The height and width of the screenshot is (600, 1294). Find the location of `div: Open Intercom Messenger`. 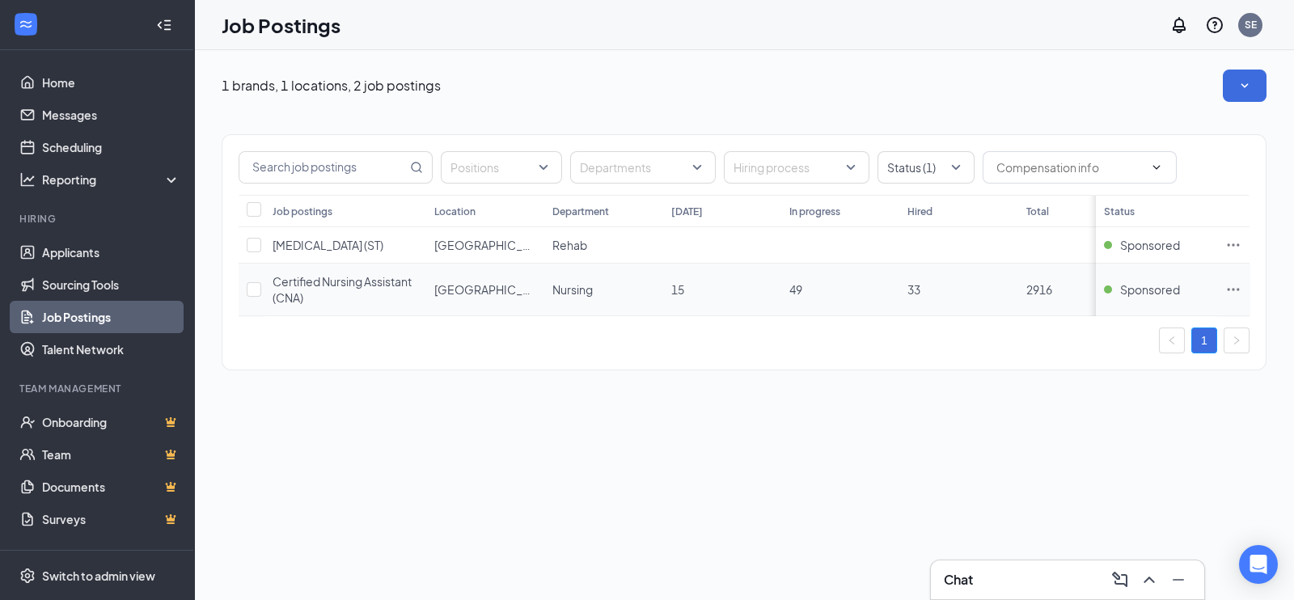

div: Open Intercom Messenger is located at coordinates (1258, 565).